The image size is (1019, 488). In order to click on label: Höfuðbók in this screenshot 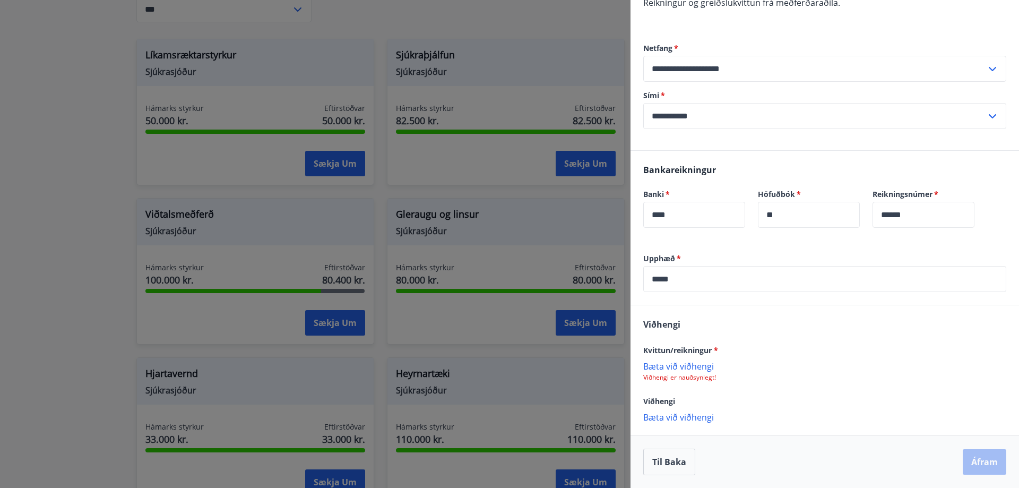, I will do `click(809, 194)`.